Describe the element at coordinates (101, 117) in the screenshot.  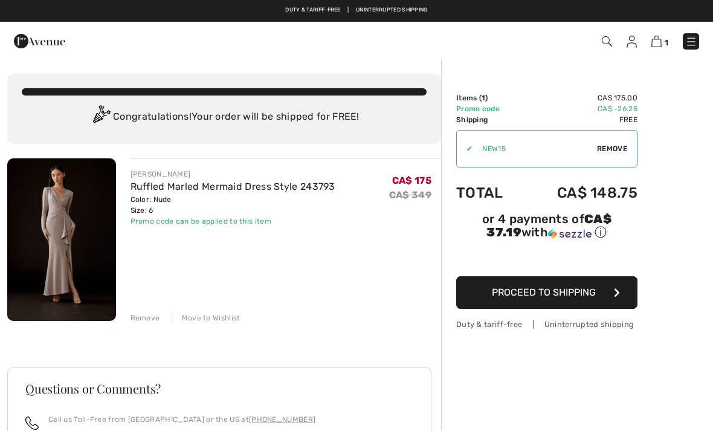
I see `img: Congratulation2.svg` at that location.